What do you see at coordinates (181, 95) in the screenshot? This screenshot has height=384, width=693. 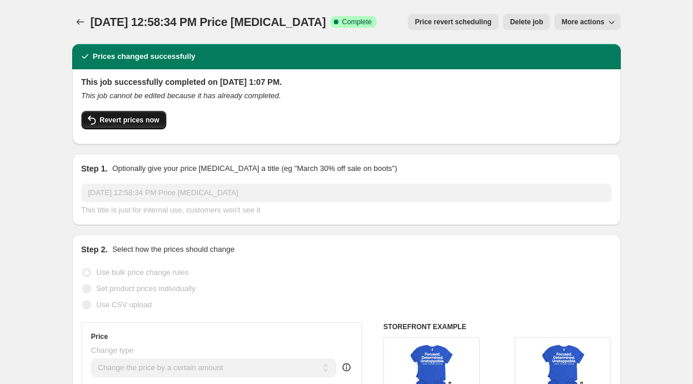 I see `i: This job cannot be edited because it has already completed.` at bounding box center [181, 95].